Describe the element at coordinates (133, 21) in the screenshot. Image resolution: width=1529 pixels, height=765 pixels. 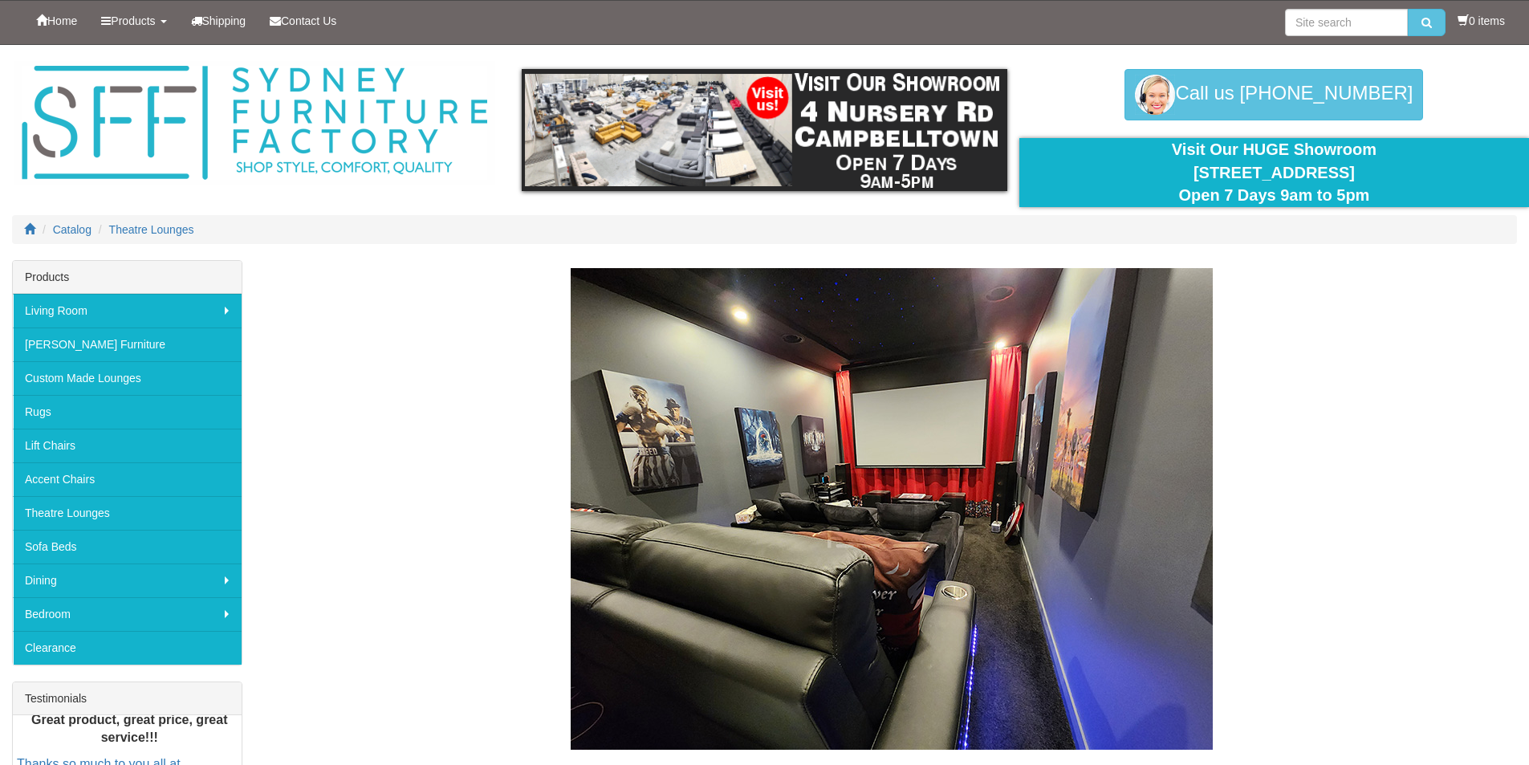
I see `a: Products` at that location.